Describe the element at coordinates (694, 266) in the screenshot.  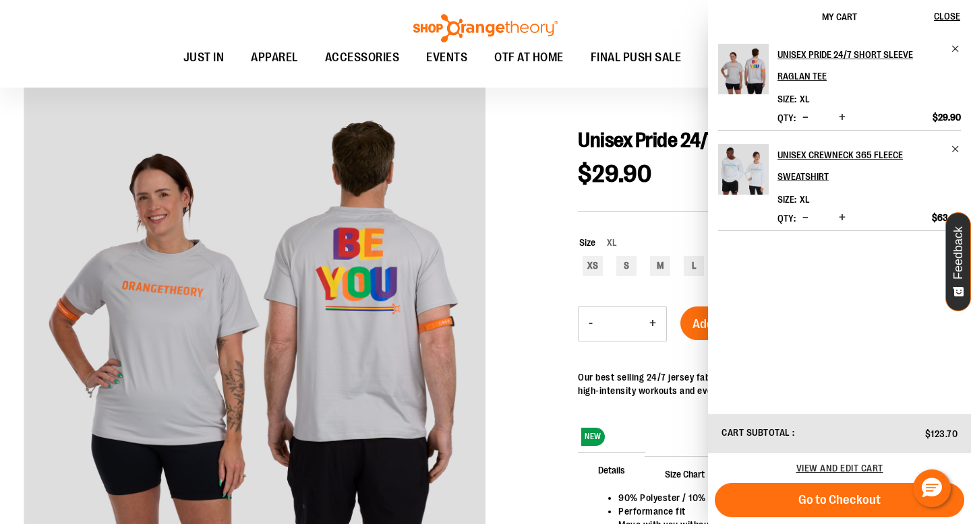
I see `div: L` at that location.